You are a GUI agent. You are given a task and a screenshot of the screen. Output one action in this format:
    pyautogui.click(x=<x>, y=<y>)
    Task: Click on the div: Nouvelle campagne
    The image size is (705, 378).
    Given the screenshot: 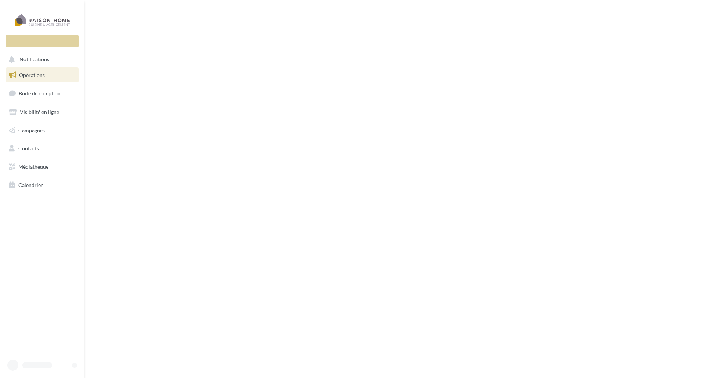 What is the action you would take?
    pyautogui.click(x=42, y=41)
    